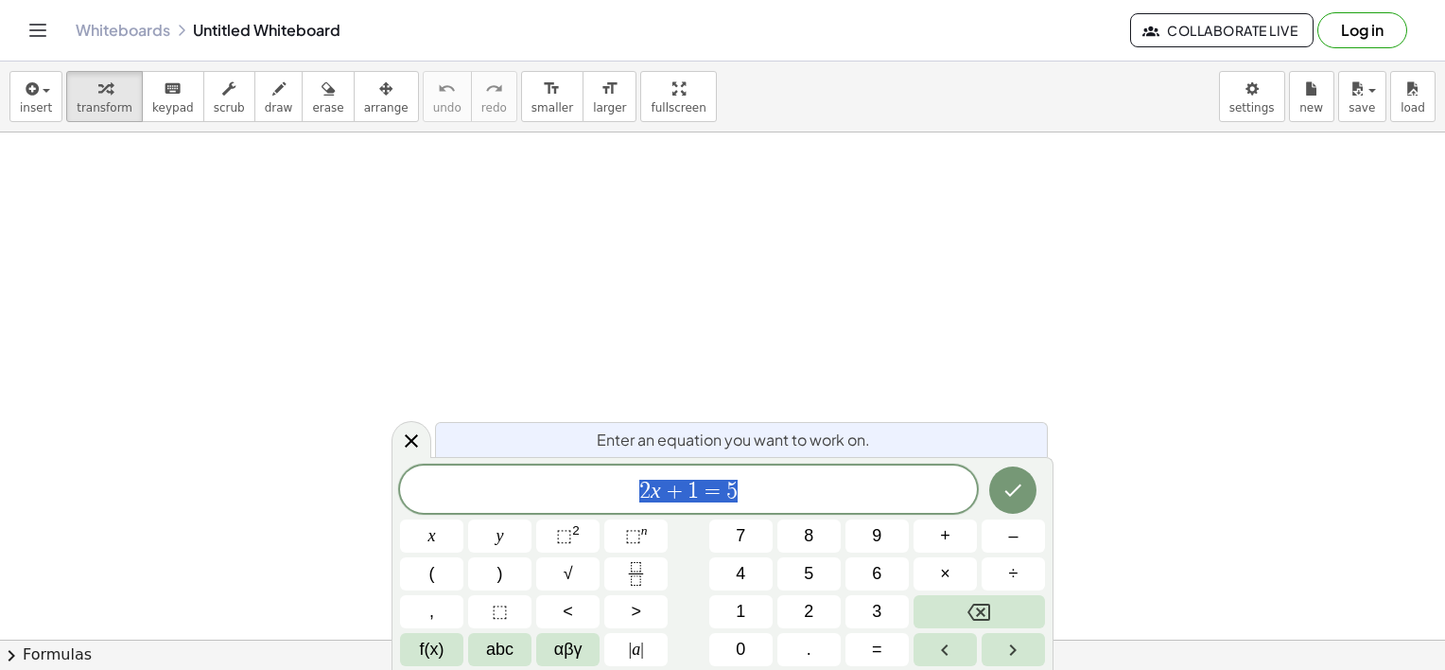 The image size is (1445, 670). What do you see at coordinates (173, 96) in the screenshot?
I see `button: keyboardkeypad` at bounding box center [173, 96].